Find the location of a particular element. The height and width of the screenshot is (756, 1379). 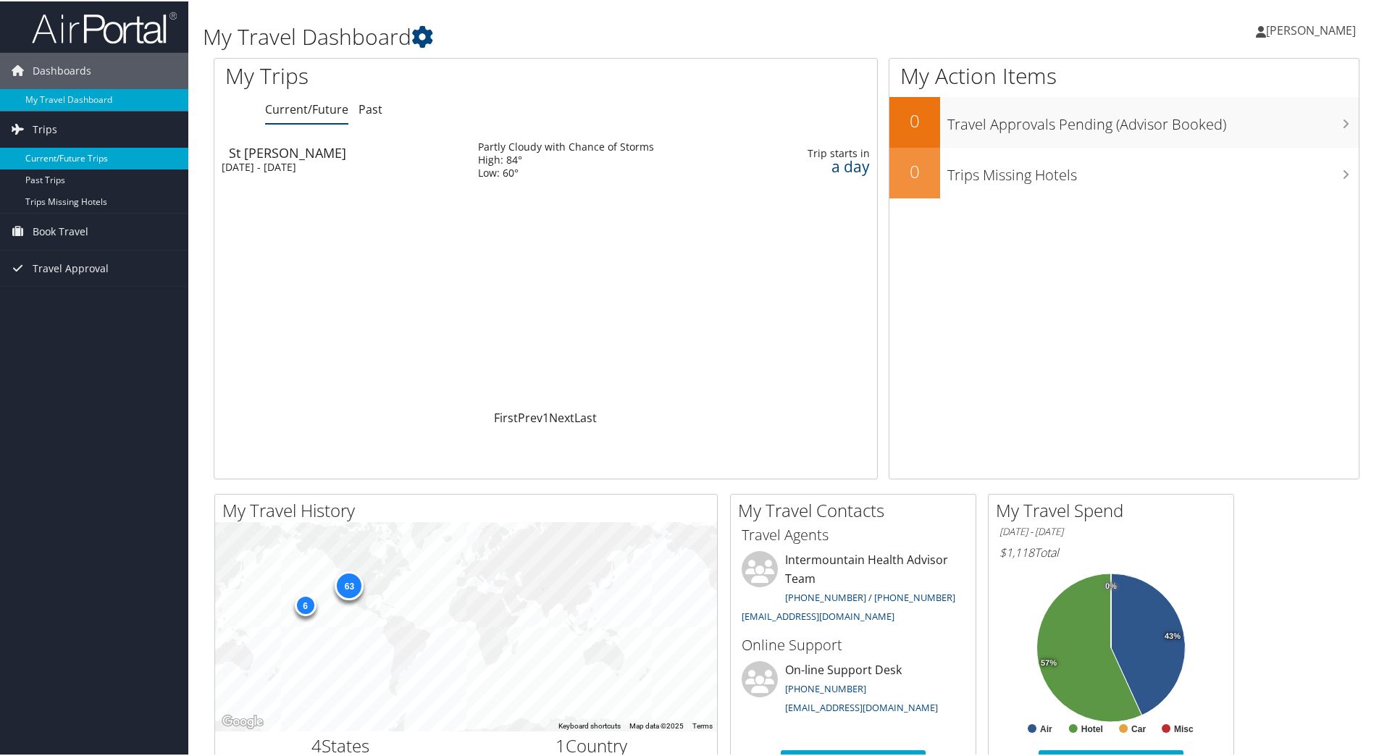

span: Dashboards is located at coordinates (62, 70).